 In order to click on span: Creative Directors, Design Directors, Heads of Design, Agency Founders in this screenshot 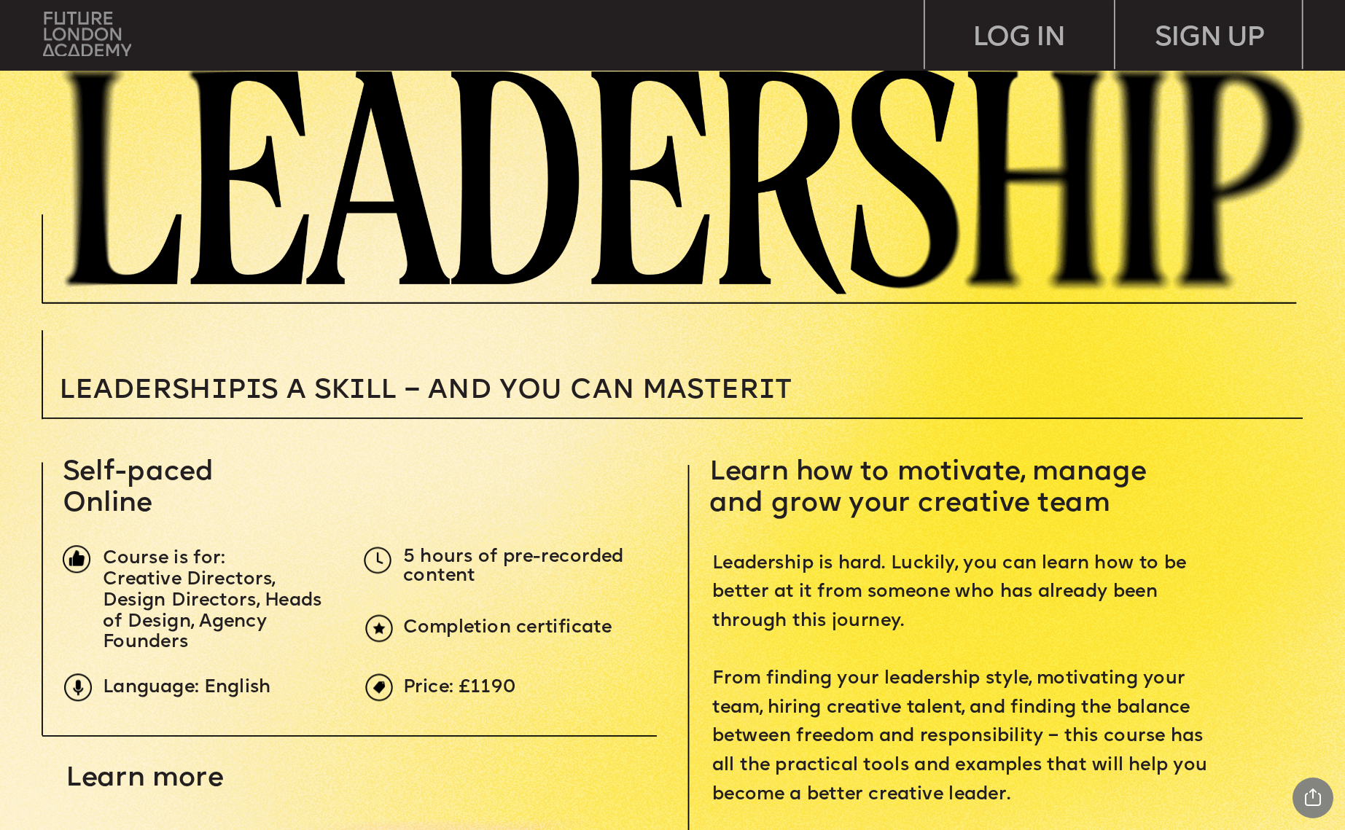, I will do `click(215, 612)`.